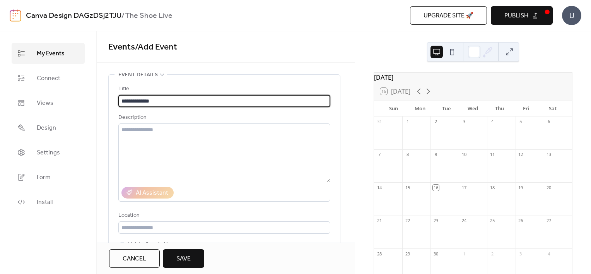  I want to click on div: 5, so click(520, 121).